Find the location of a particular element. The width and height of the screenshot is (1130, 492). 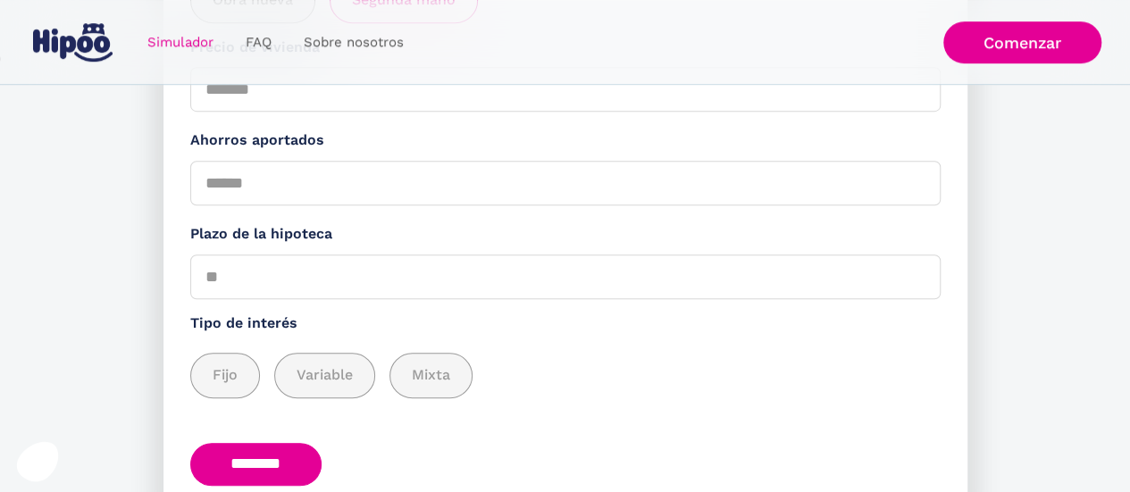

span: Variable is located at coordinates (324, 375).